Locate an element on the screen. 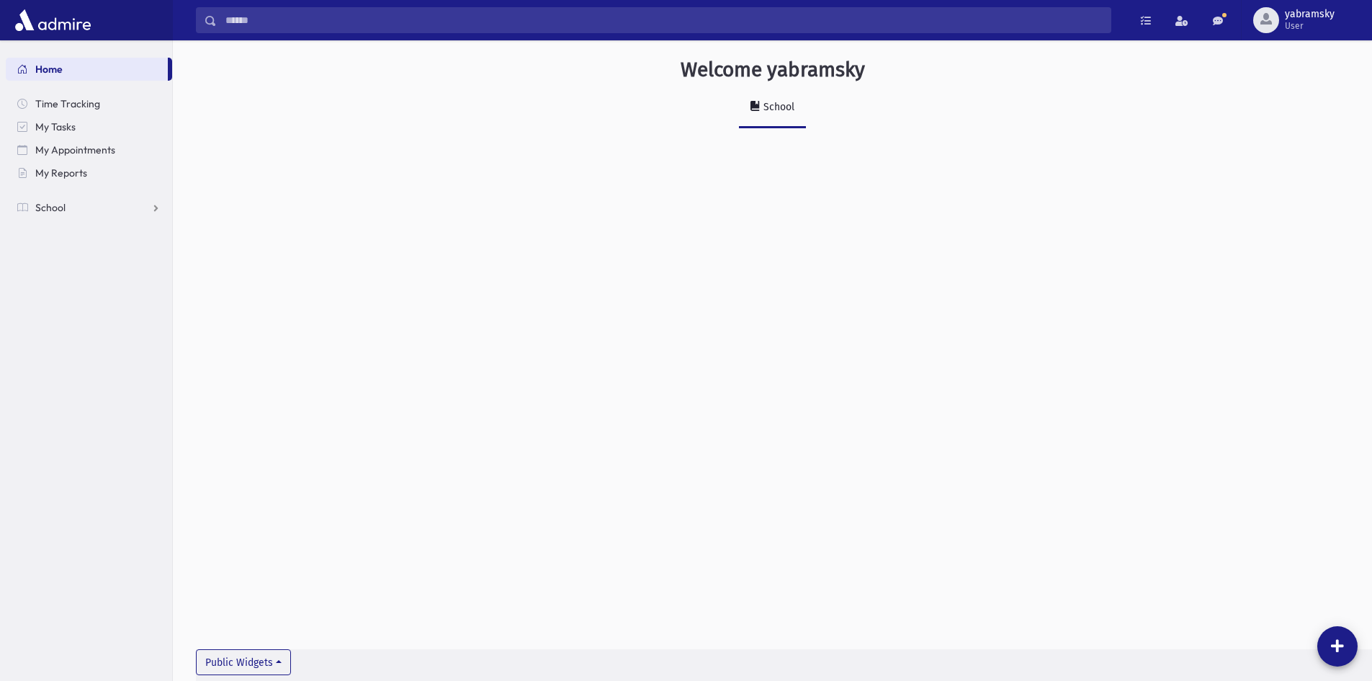 The height and width of the screenshot is (681, 1372). div: School is located at coordinates (777, 107).